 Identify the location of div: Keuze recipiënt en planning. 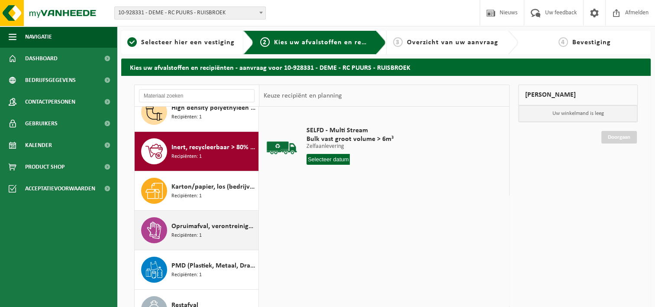
(303, 96).